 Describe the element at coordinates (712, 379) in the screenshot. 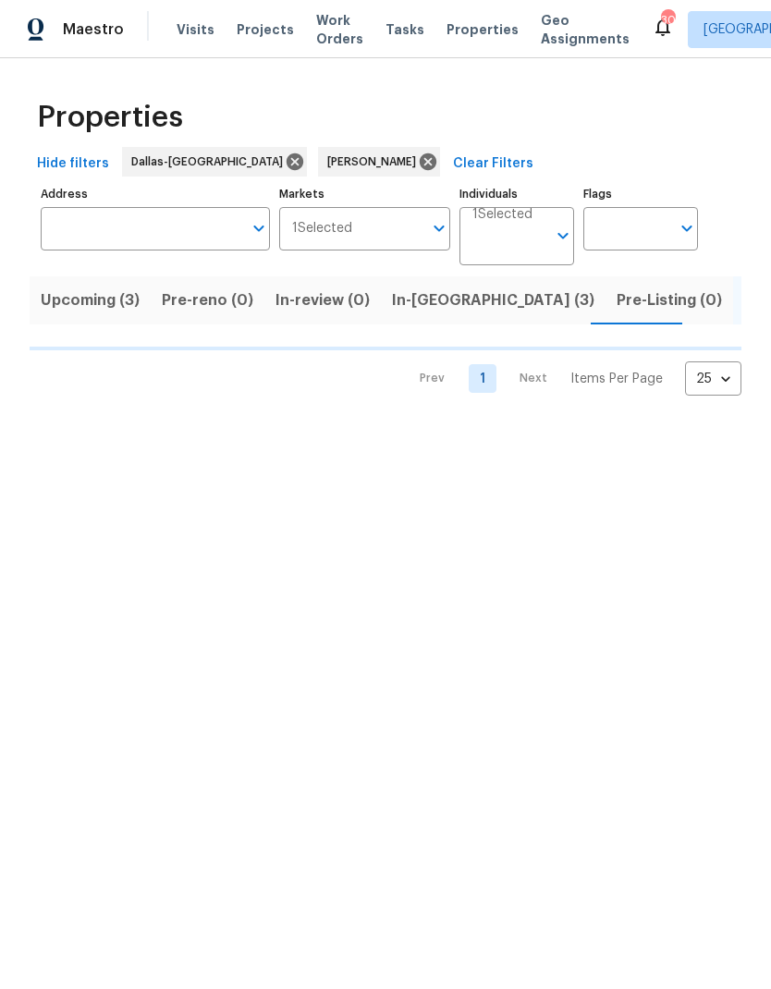

I see `div: 25` at that location.